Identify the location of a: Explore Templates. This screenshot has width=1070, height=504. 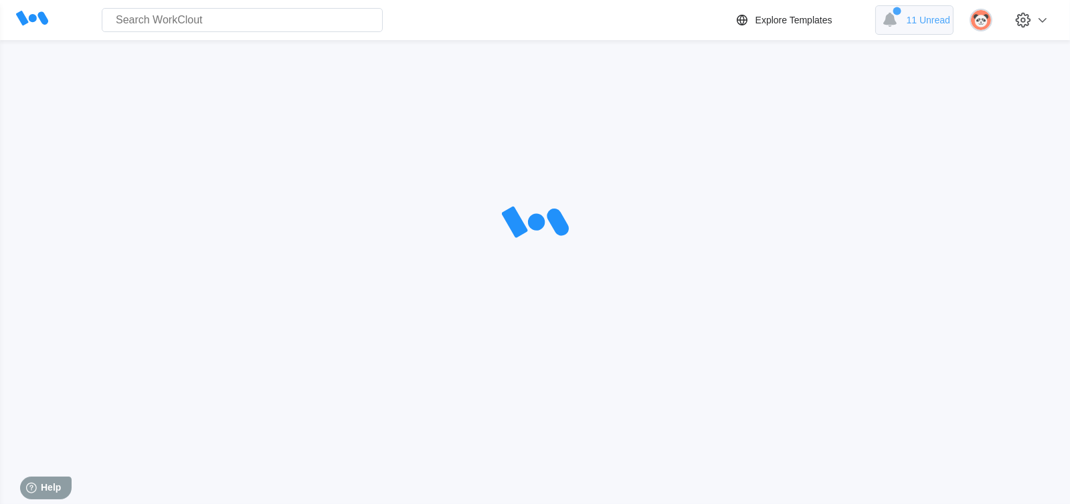
(804, 20).